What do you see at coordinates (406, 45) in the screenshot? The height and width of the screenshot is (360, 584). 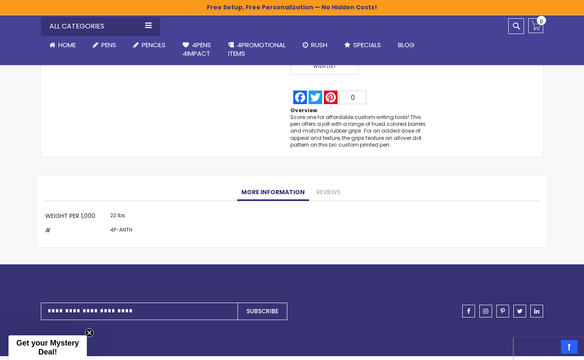 I see `a: Blog` at bounding box center [406, 45].